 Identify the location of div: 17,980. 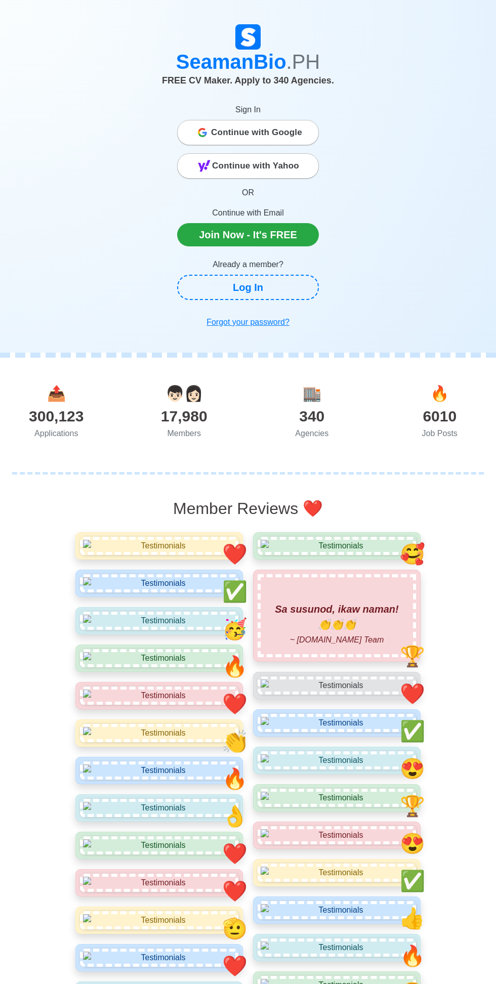
(184, 416).